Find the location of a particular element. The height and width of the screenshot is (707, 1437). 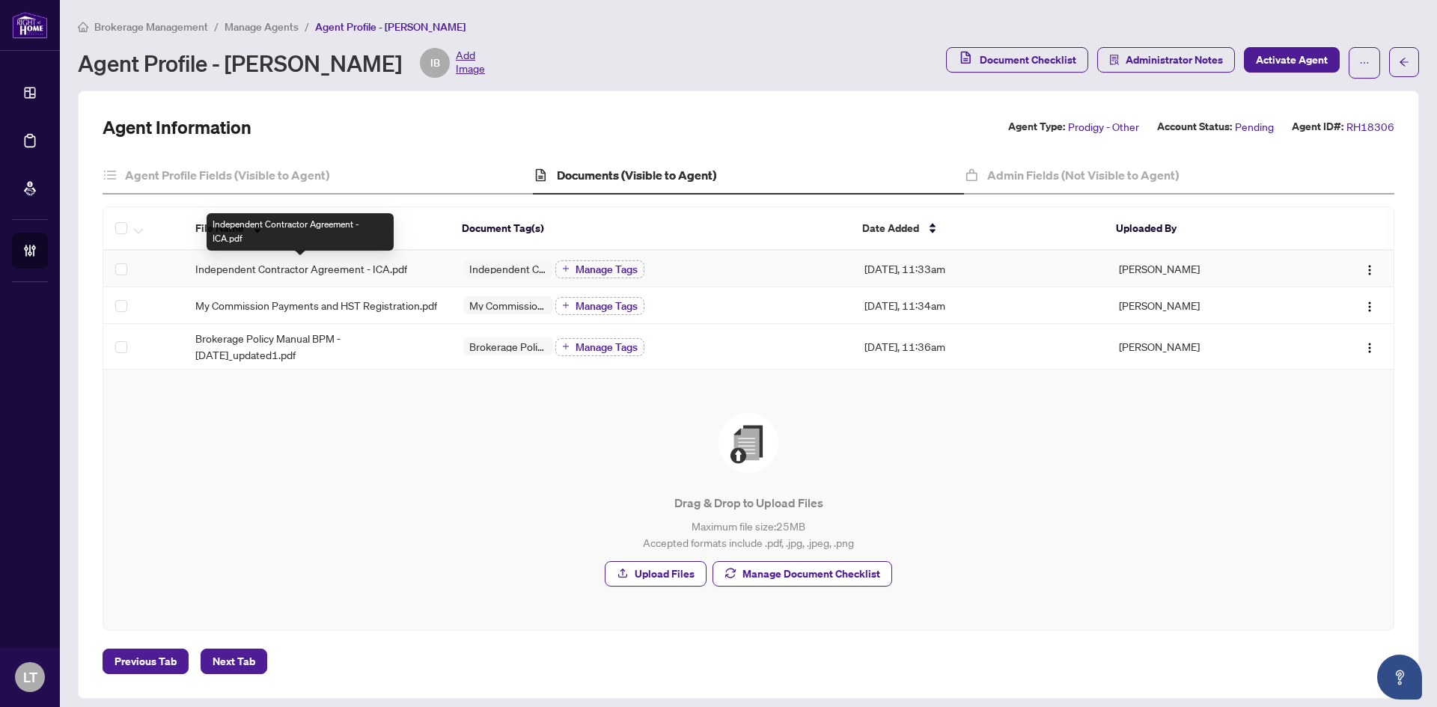

span: arrow-left is located at coordinates (1404, 62).